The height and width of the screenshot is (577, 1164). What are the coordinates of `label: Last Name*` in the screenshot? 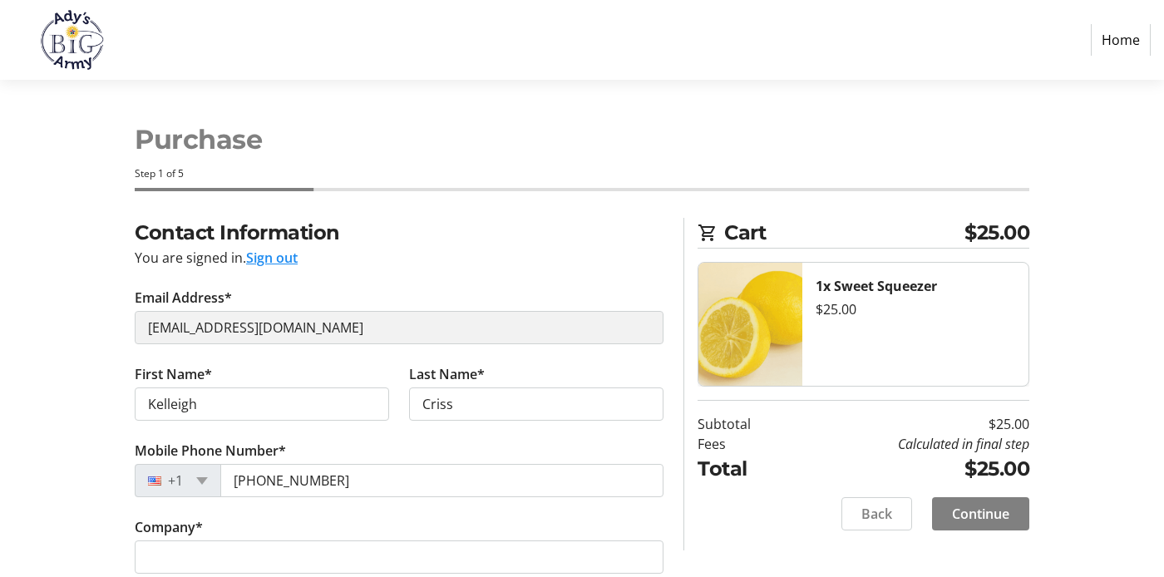 It's located at (446, 374).